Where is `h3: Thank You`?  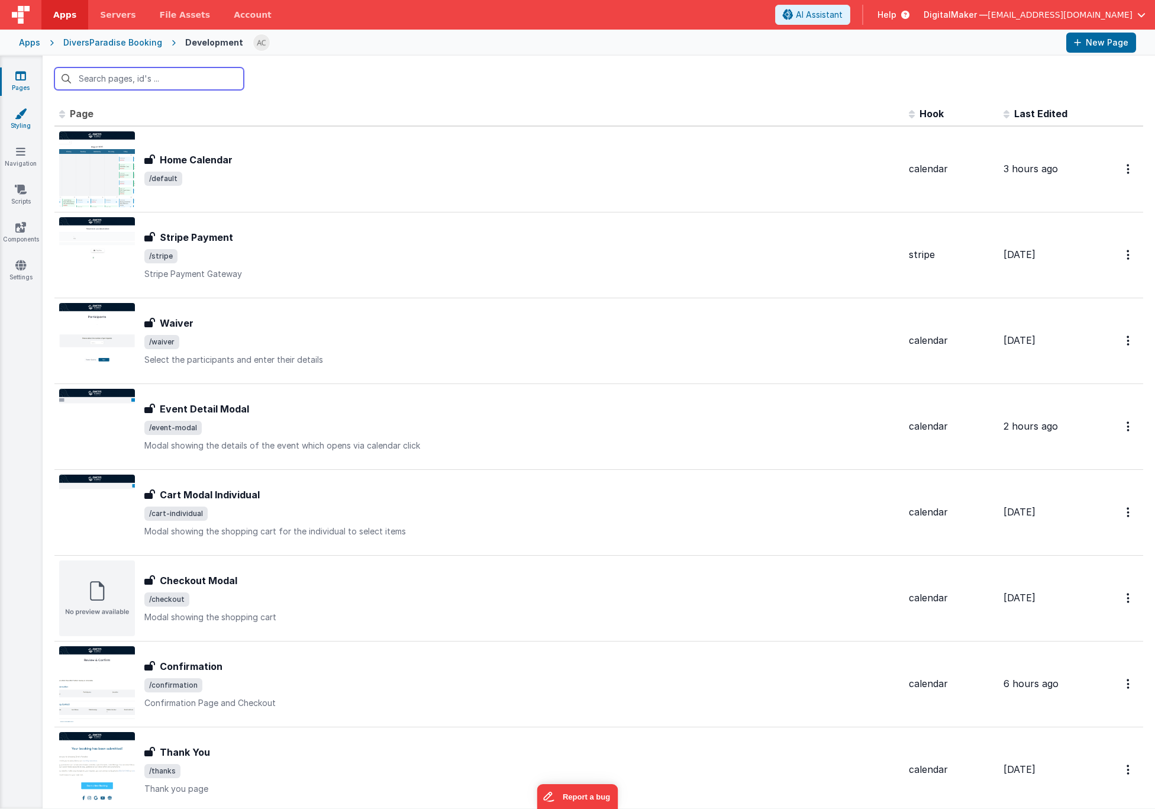
h3: Thank You is located at coordinates (185, 752).